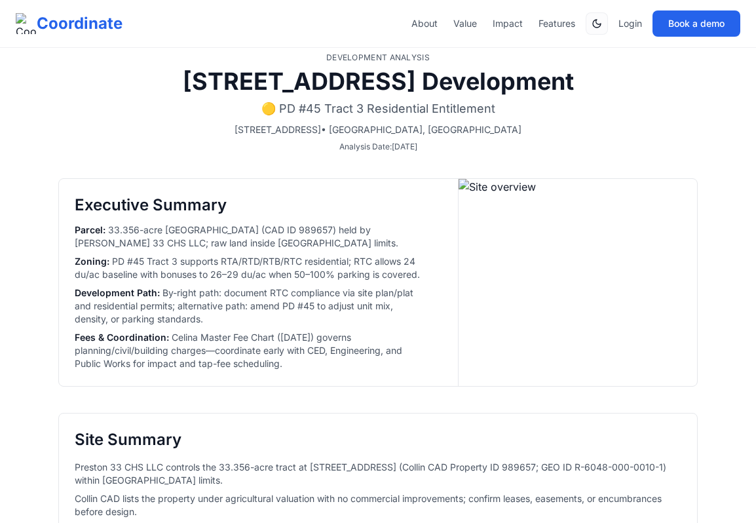 This screenshot has height=523, width=756. What do you see at coordinates (425, 24) in the screenshot?
I see `a: About` at bounding box center [425, 24].